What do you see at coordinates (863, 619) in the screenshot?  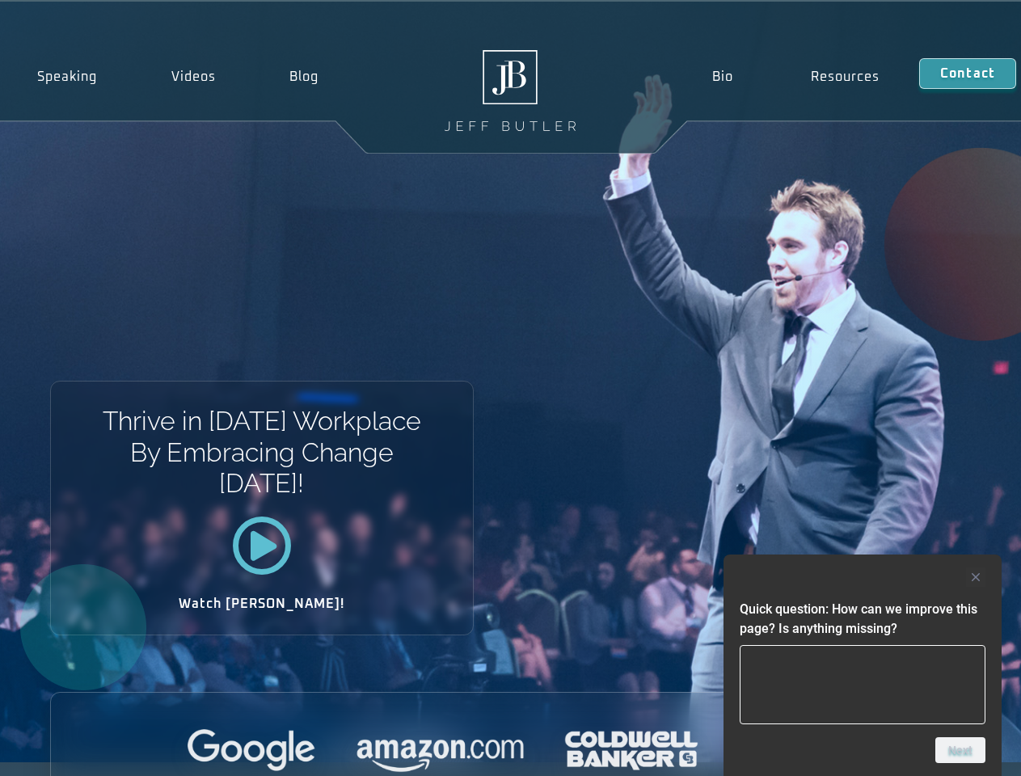 I see `h2: Quick question: How can we improve this page? Is anything missing?` at bounding box center [863, 619].